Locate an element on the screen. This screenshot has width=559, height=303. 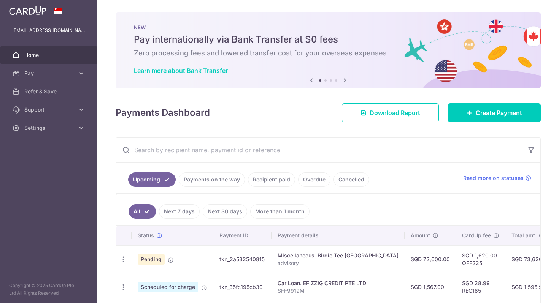
td: SGD 28.99 REC185 is located at coordinates (480, 287).